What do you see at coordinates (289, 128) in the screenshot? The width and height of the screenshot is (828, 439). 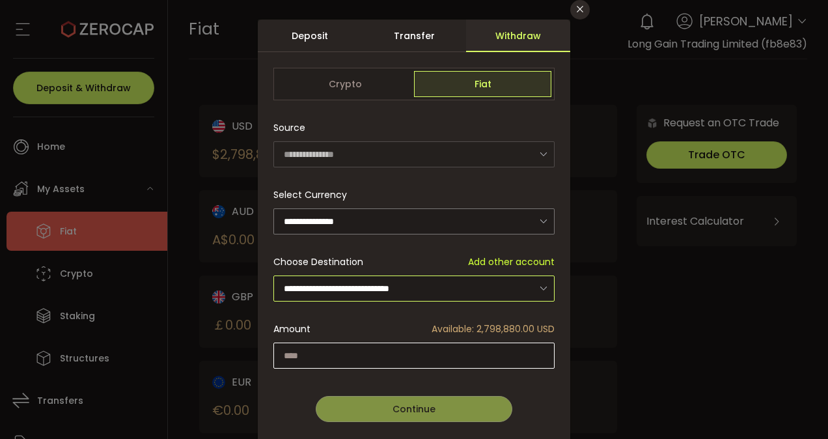 I see `span: Source` at bounding box center [289, 128].